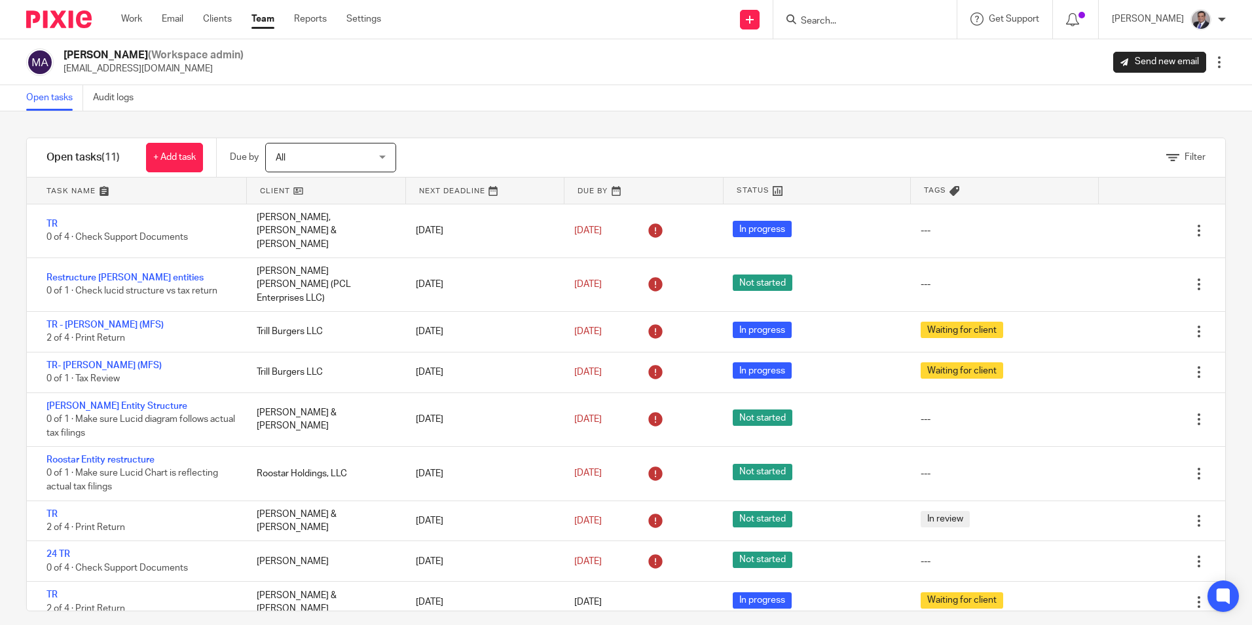  Describe the element at coordinates (174, 157) in the screenshot. I see `a: + Add task` at that location.